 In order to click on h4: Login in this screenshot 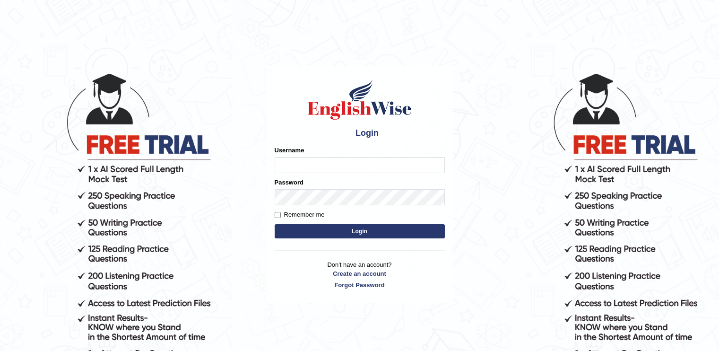, I will do `click(360, 133)`.